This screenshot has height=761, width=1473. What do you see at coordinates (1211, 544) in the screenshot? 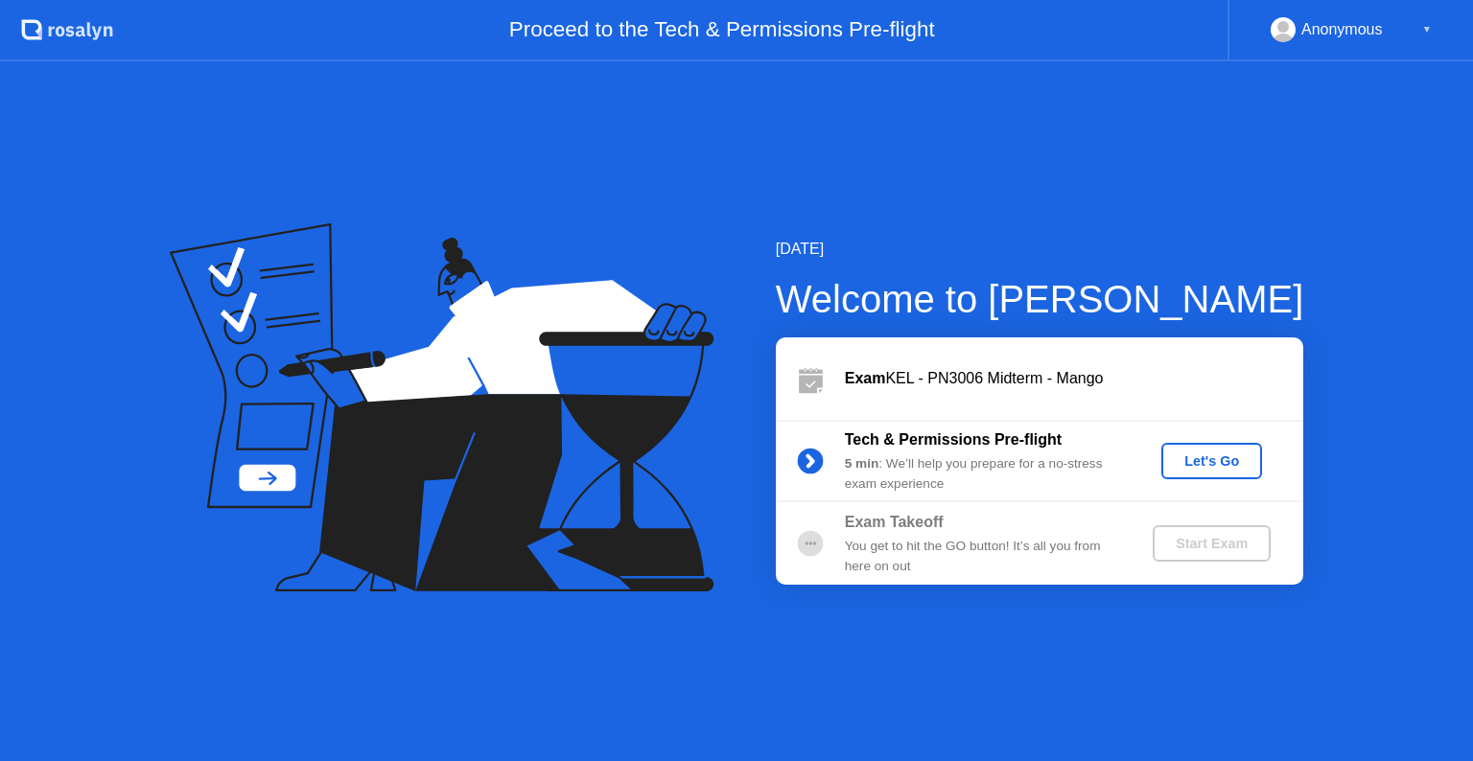
I see `button: Start Exam` at bounding box center [1211, 544].